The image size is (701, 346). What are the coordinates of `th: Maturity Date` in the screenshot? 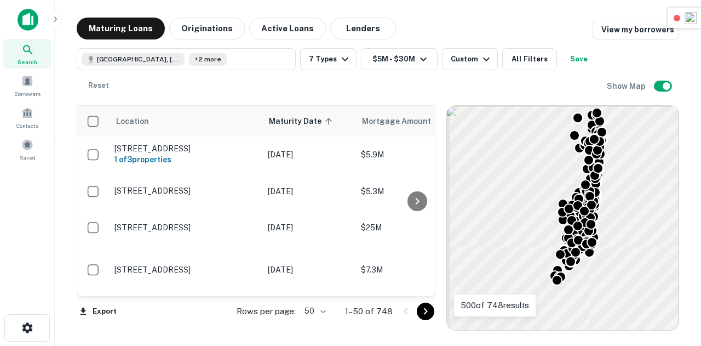 It's located at (309, 121).